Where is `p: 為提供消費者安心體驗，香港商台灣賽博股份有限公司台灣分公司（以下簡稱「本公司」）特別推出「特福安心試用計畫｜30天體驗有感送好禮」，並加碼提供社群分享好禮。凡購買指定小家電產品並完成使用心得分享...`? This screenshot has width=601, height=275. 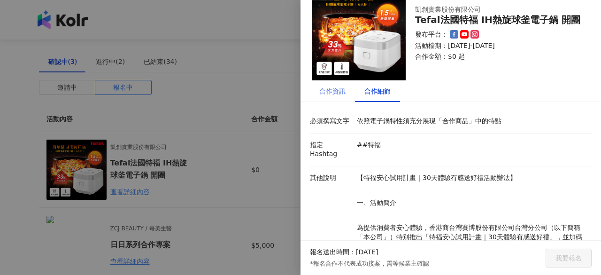
p: 為提供消費者安心體驗，香港商台灣賽博股份有限公司台灣分公司（以下簡稱「本公司」）特別推出「特福安心試用計畫｜30天體驗有感送好禮」，並加碼提供社群分享好禮。凡購買指定小家電產品並完成使用心得分享... is located at coordinates (472, 241).